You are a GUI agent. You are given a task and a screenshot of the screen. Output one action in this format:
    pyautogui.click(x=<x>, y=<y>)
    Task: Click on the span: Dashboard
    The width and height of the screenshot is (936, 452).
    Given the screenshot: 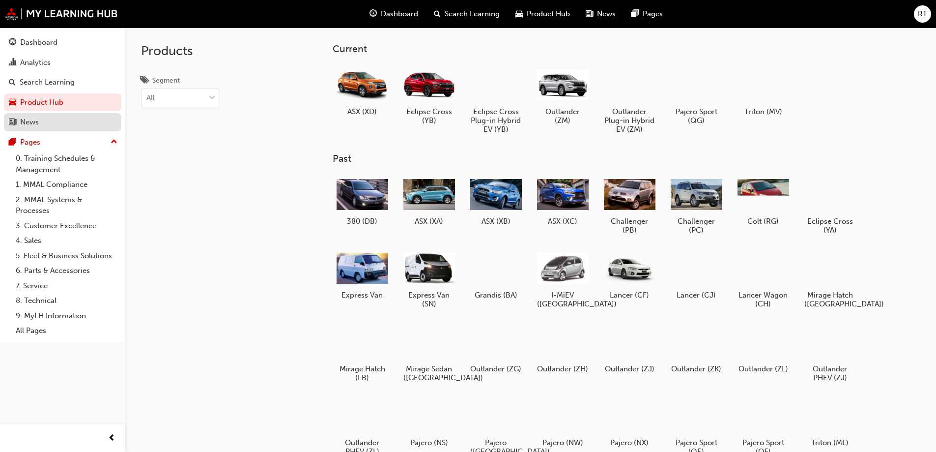 What is the action you would take?
    pyautogui.click(x=399, y=14)
    